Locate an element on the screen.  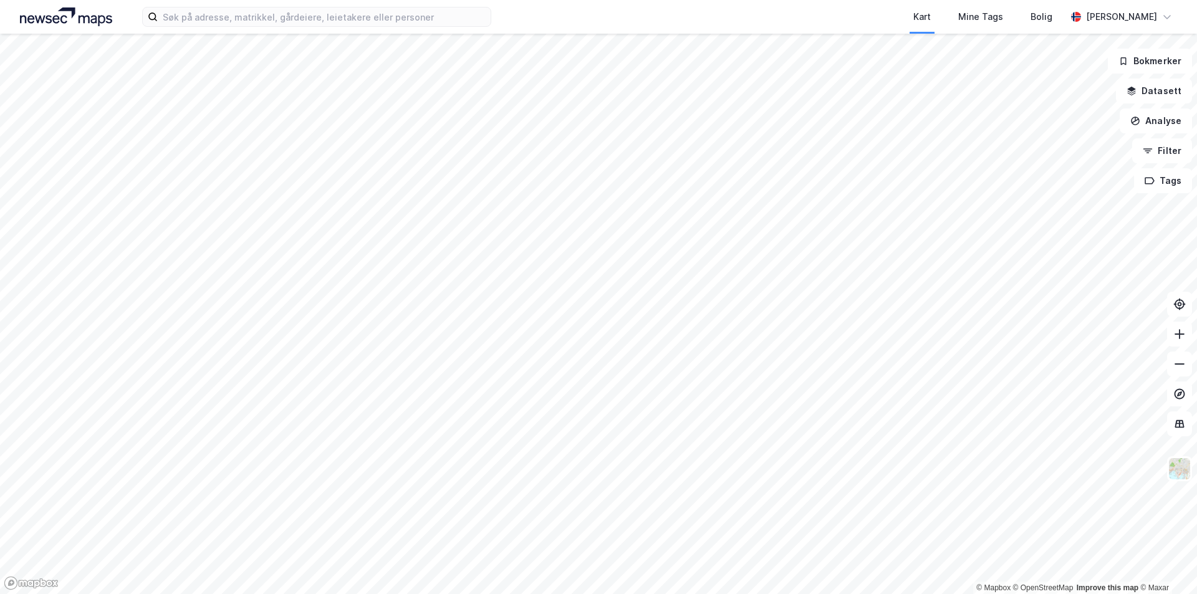
a: Mapbox is located at coordinates (993, 588).